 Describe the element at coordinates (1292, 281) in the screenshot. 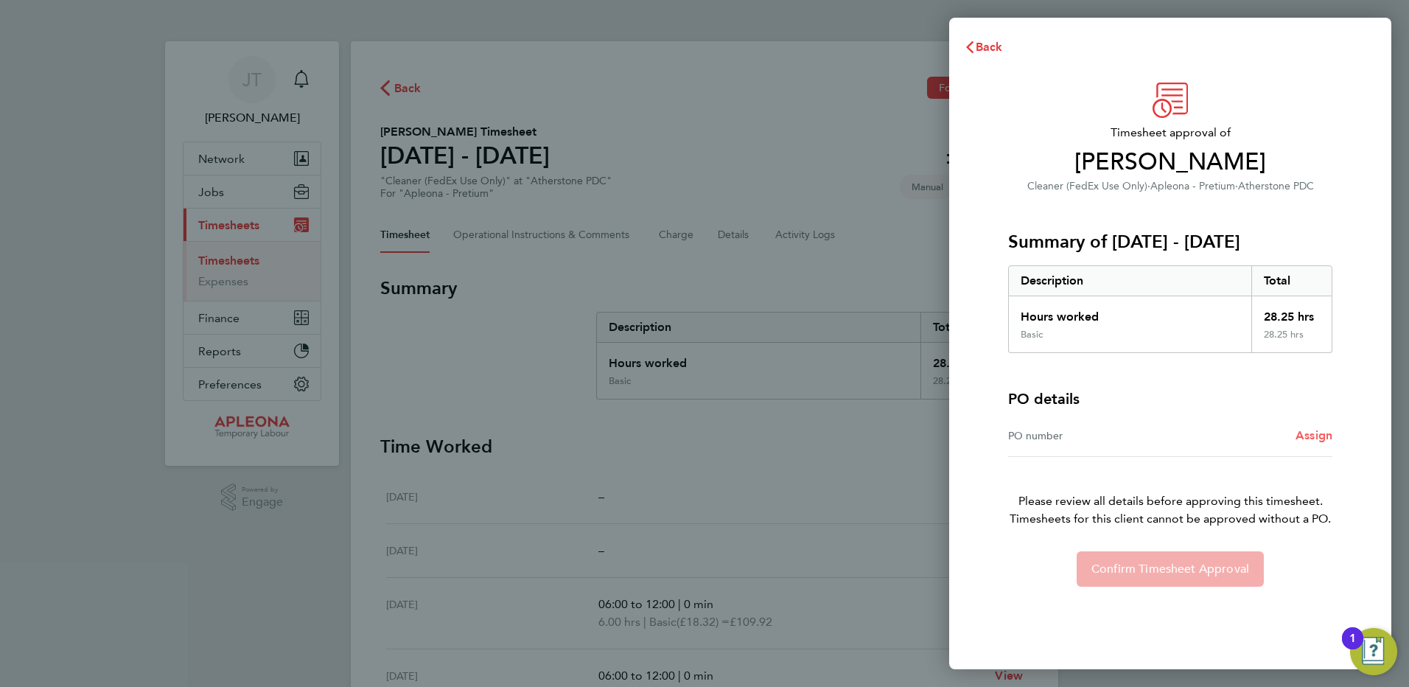

I see `div: Total` at that location.